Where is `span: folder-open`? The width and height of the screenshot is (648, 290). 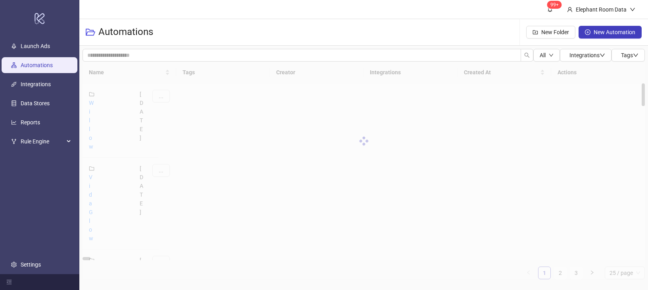 span: folder-open is located at coordinates (91, 32).